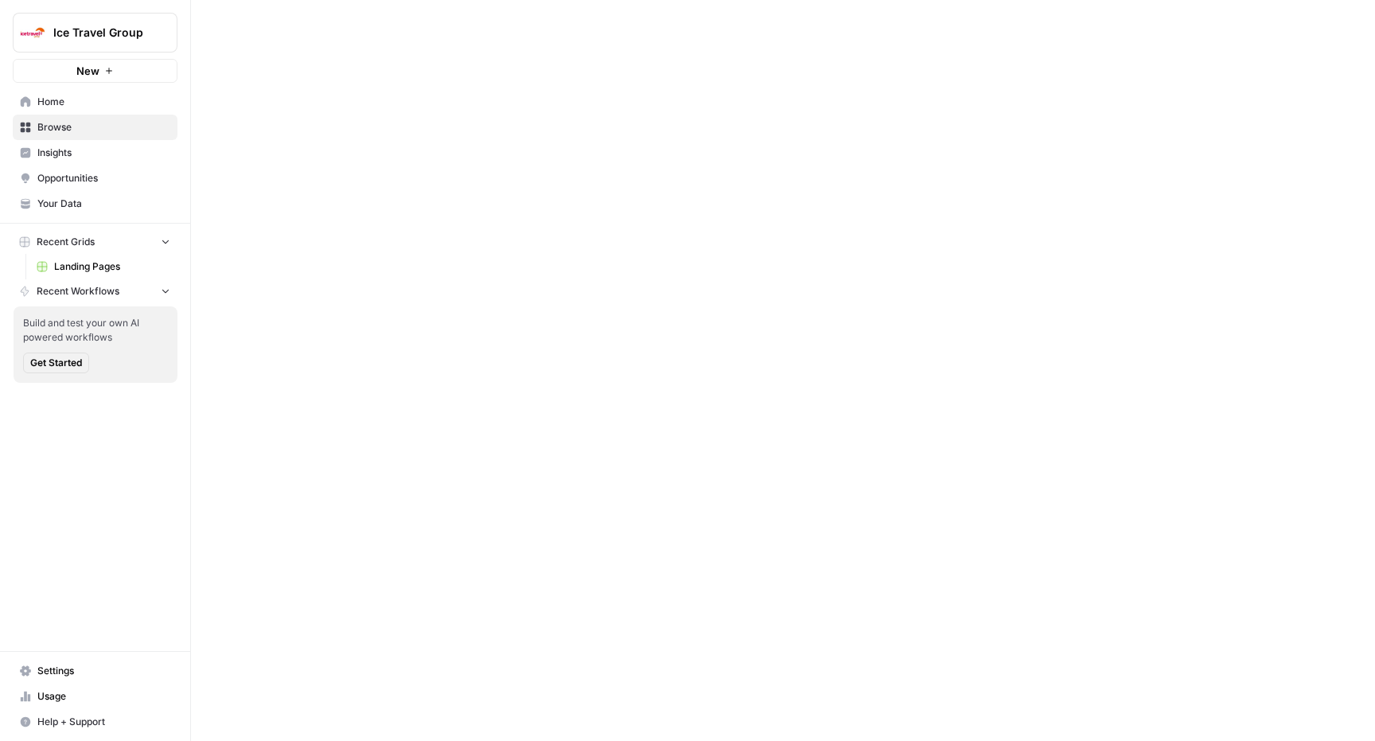  What do you see at coordinates (103, 696) in the screenshot?
I see `span: Usage` at bounding box center [103, 696].